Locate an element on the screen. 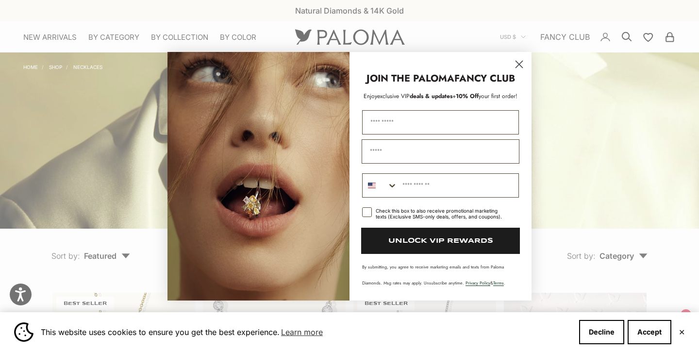 The height and width of the screenshot is (352, 699). strong: FANCY CLUB is located at coordinates (485, 78).